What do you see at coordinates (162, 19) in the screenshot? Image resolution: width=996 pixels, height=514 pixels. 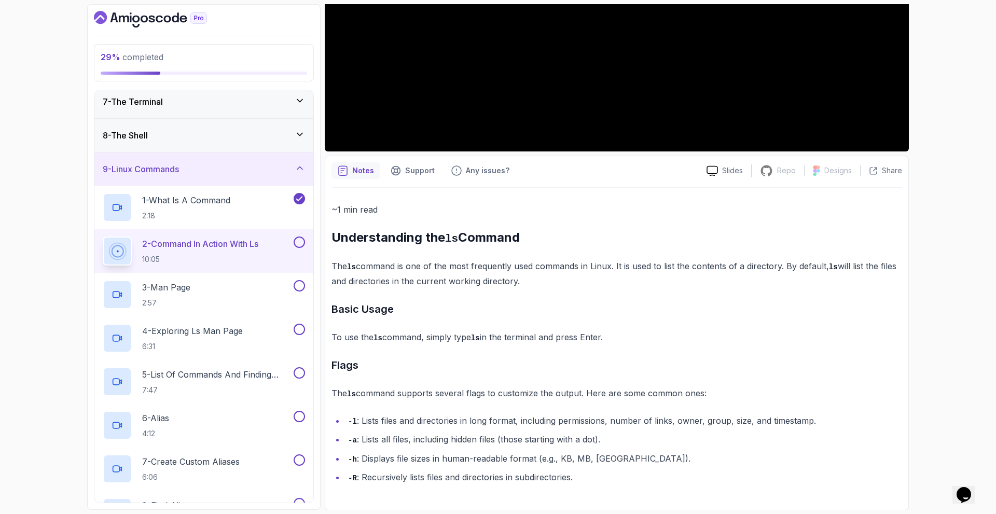 I see `a: Dashboard` at bounding box center [162, 19].